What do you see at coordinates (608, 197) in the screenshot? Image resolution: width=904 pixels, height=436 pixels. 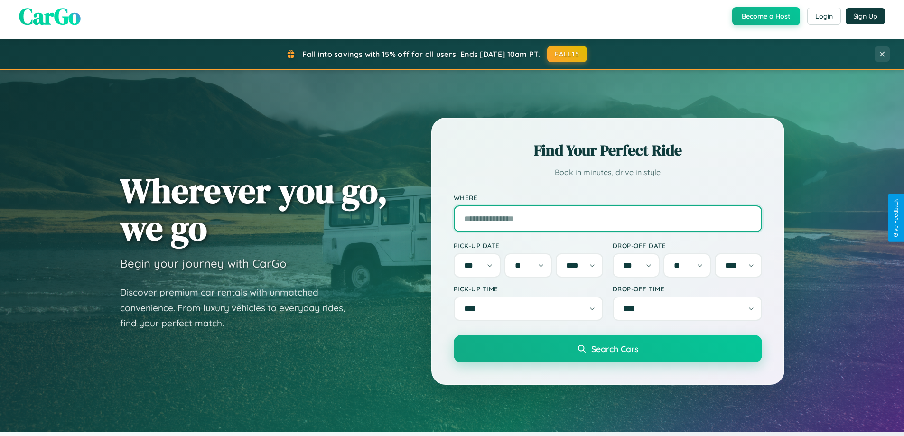 I see `label: Where` at bounding box center [608, 197].